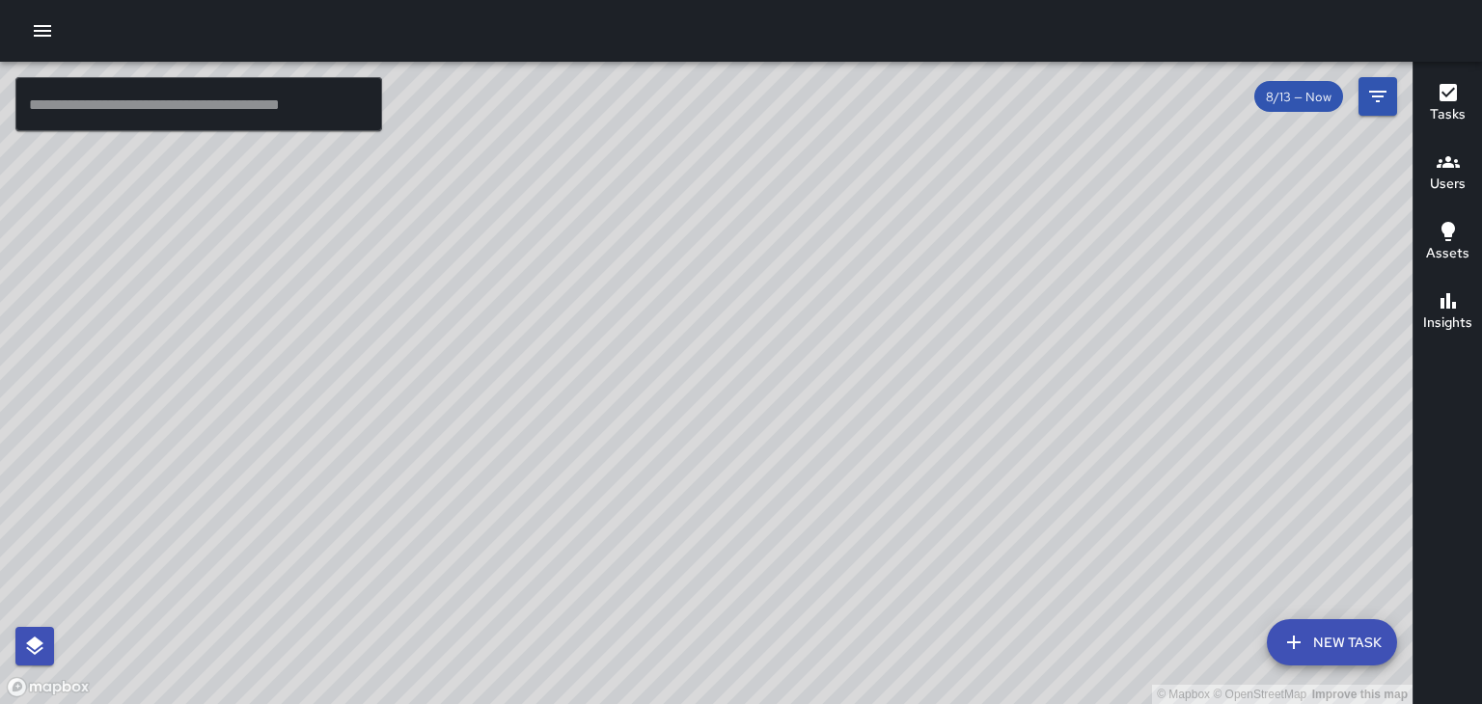 The width and height of the screenshot is (1482, 704). What do you see at coordinates (1447, 243) in the screenshot?
I see `button: Assets` at bounding box center [1447, 243].